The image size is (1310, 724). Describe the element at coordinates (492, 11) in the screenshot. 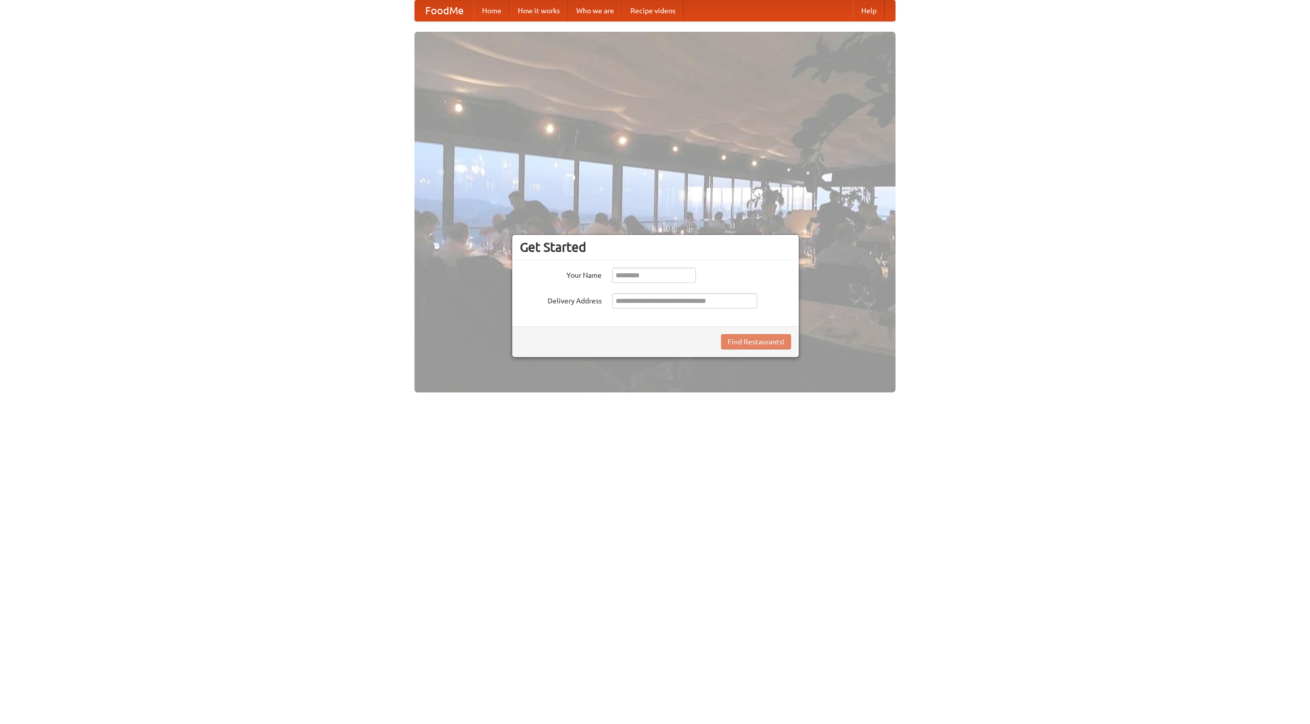

I see `a: Home` at that location.